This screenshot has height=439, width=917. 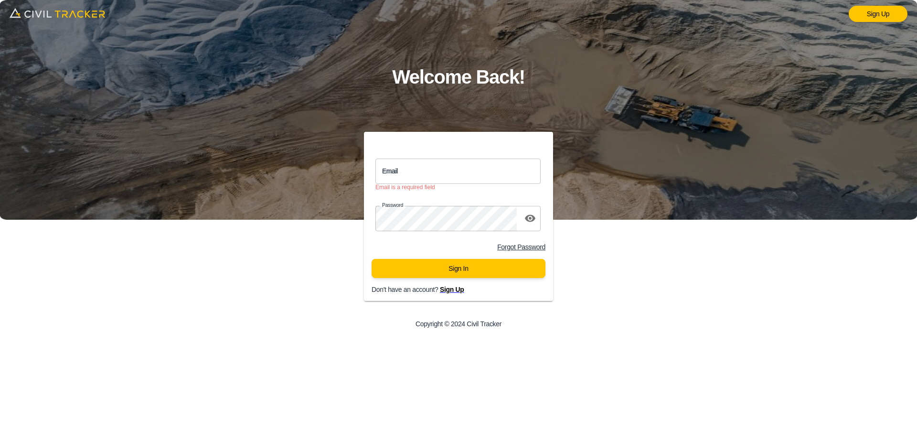 What do you see at coordinates (458, 268) in the screenshot?
I see `button: Sign In` at bounding box center [458, 268].